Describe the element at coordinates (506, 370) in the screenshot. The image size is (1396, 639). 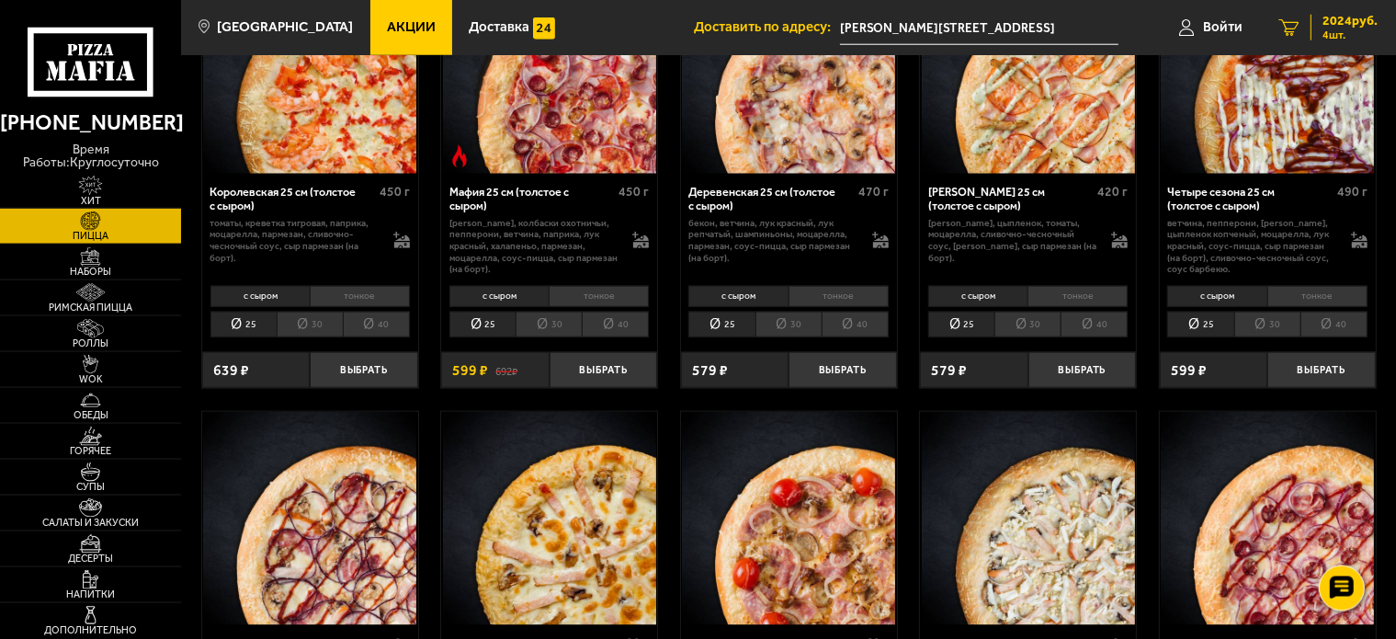
I see `s: 692 ₽` at that location.